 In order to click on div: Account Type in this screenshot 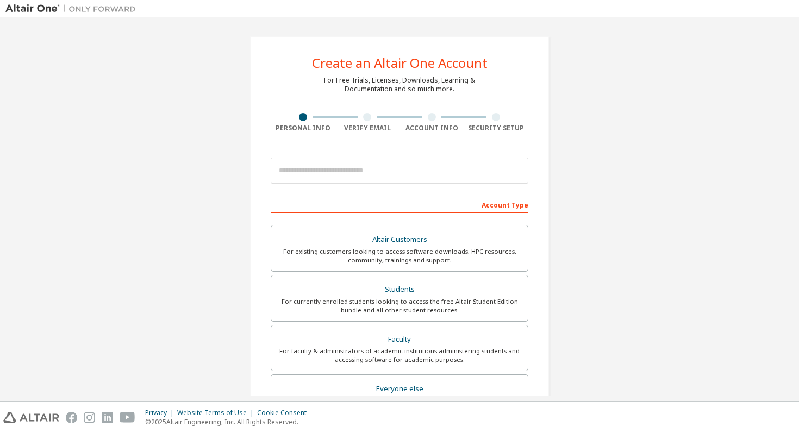, I will do `click(400, 204)`.